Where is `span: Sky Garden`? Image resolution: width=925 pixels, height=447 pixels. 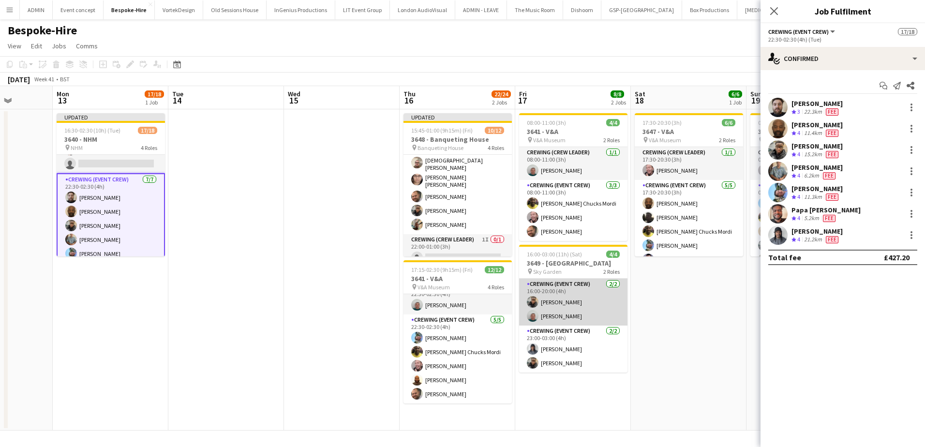
span: Sky Garden is located at coordinates (547, 271).